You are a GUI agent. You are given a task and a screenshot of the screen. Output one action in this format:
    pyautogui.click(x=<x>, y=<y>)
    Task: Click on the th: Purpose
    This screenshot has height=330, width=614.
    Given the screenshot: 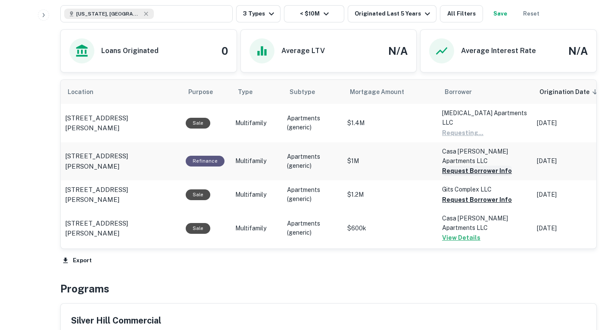 What is the action you would take?
    pyautogui.click(x=206, y=92)
    